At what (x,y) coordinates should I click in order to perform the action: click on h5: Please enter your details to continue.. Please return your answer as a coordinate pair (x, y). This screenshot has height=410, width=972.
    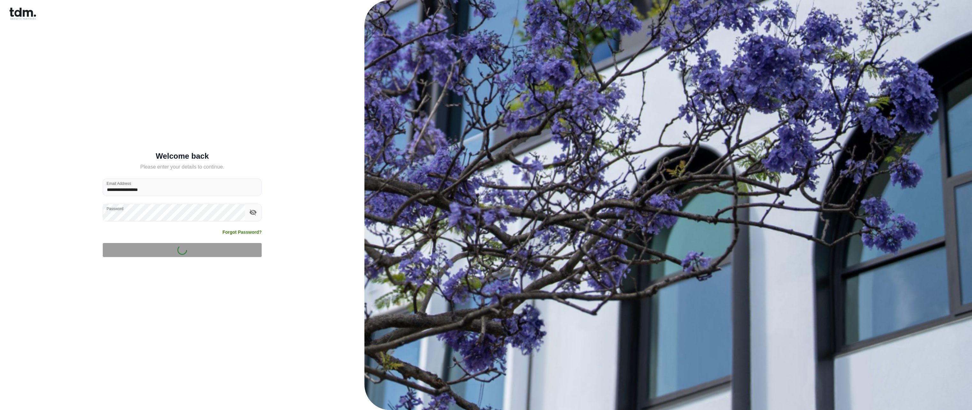
    Looking at the image, I should click on (182, 167).